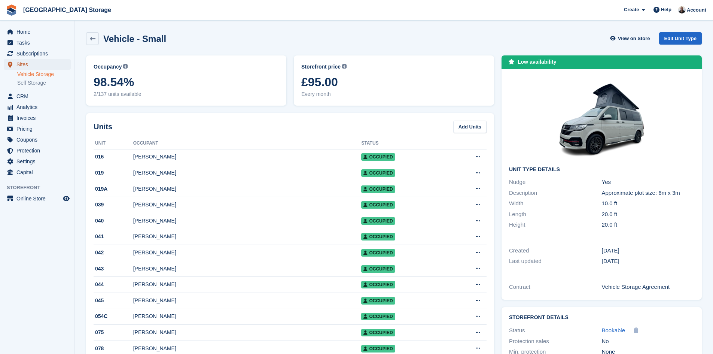 The width and height of the screenshot is (713, 354). I want to click on h2: Vehicle - Small, so click(135, 39).